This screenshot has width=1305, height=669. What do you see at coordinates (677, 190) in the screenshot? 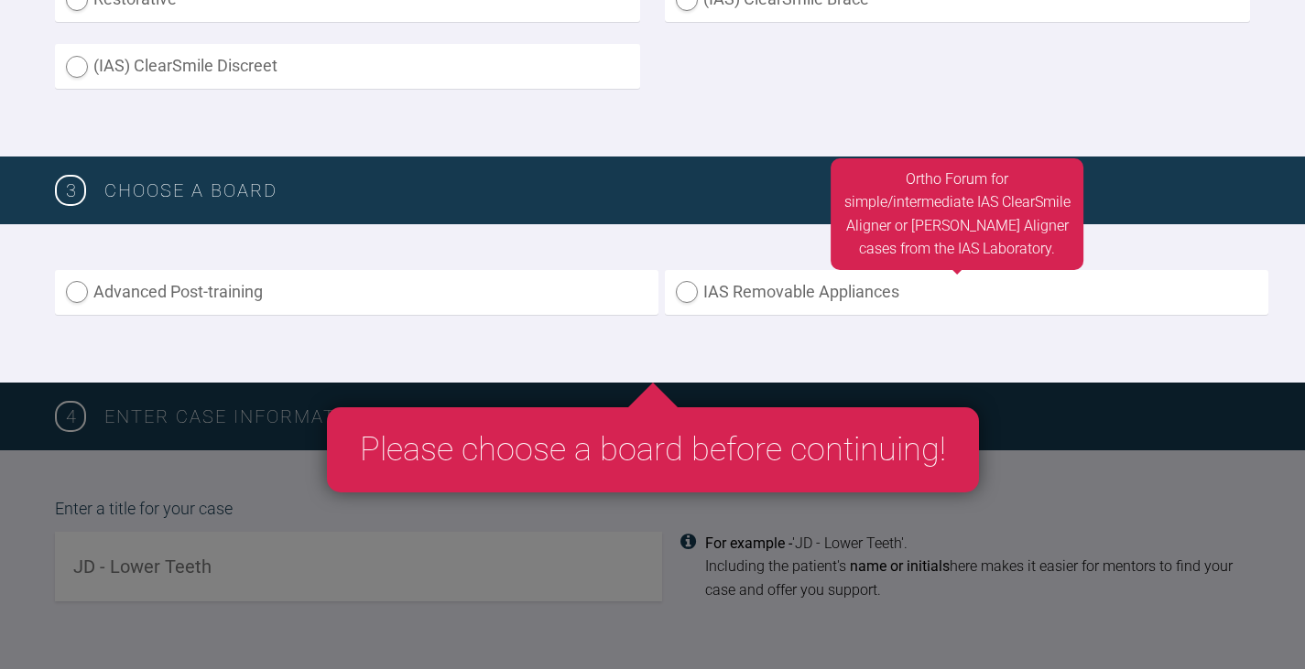
I see `h3: Choose a board` at bounding box center [677, 190].